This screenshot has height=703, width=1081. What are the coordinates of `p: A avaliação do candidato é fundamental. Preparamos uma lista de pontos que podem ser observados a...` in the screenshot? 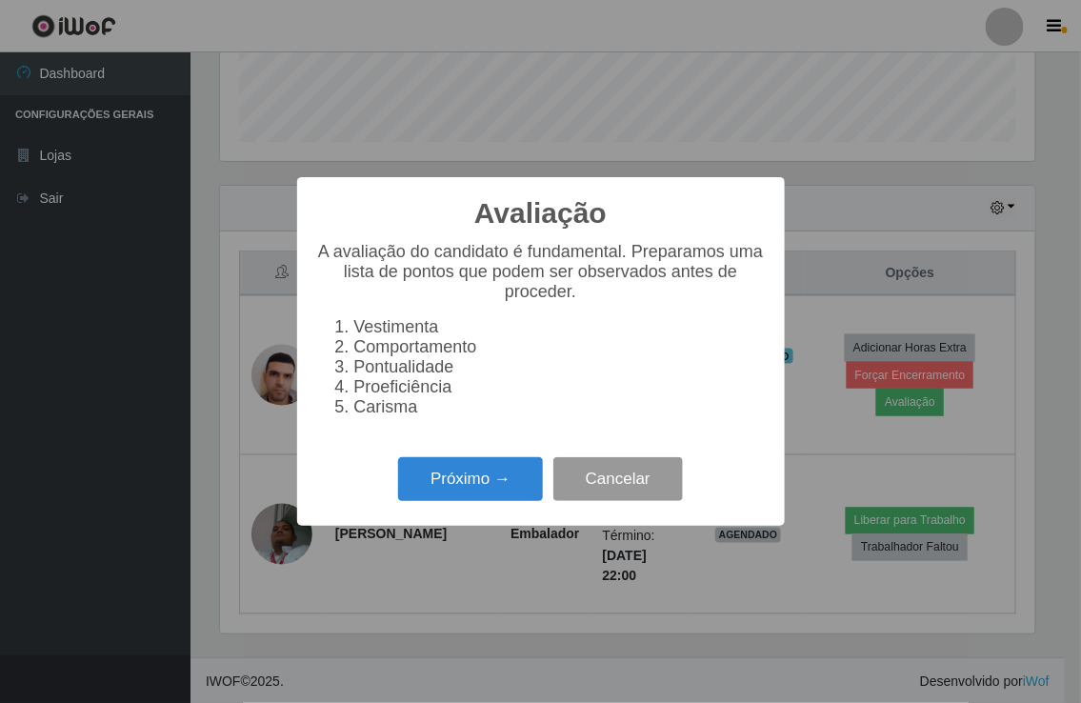 It's located at (541, 272).